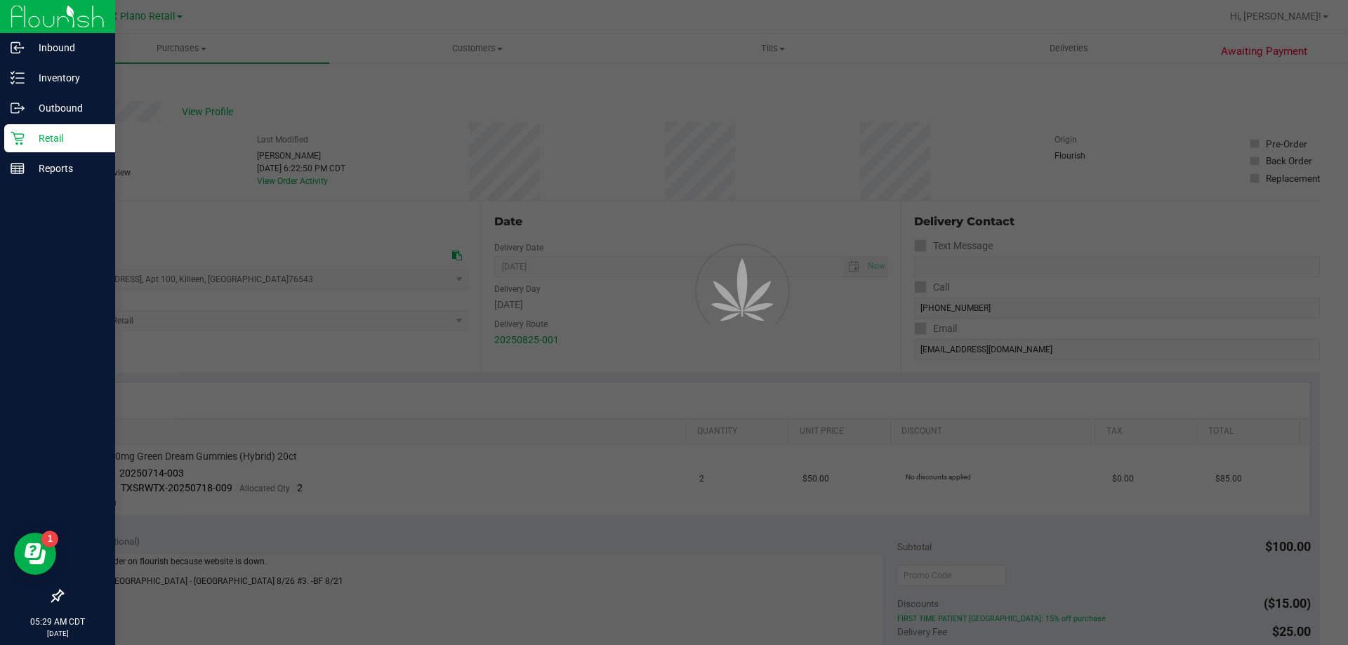  What do you see at coordinates (18, 168) in the screenshot?
I see `inline-svg: Reports` at bounding box center [18, 168].